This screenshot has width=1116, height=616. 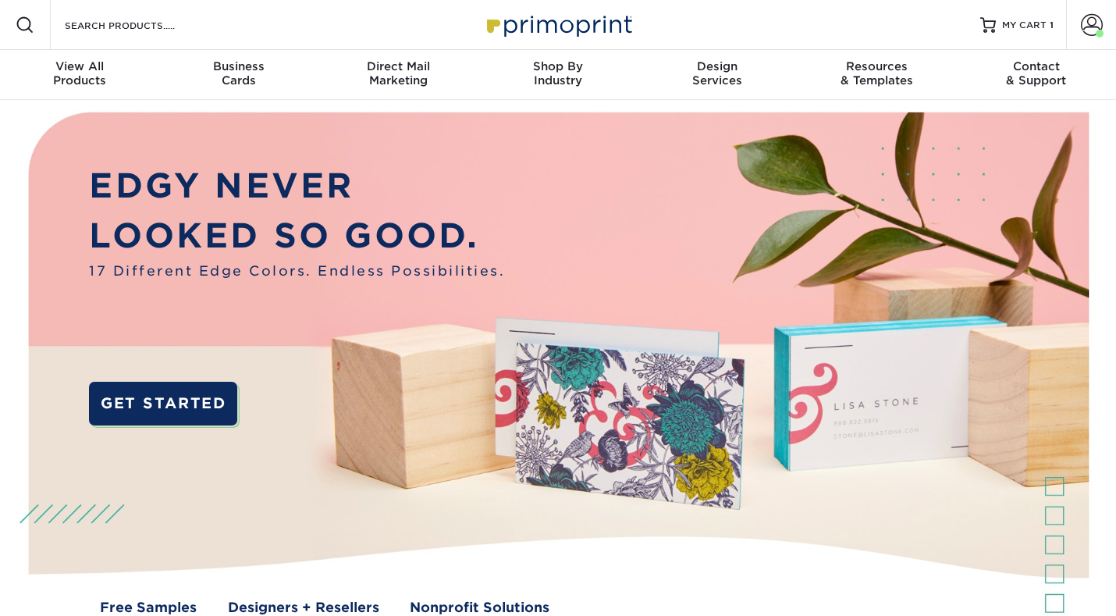 I want to click on span: Design, so click(x=717, y=66).